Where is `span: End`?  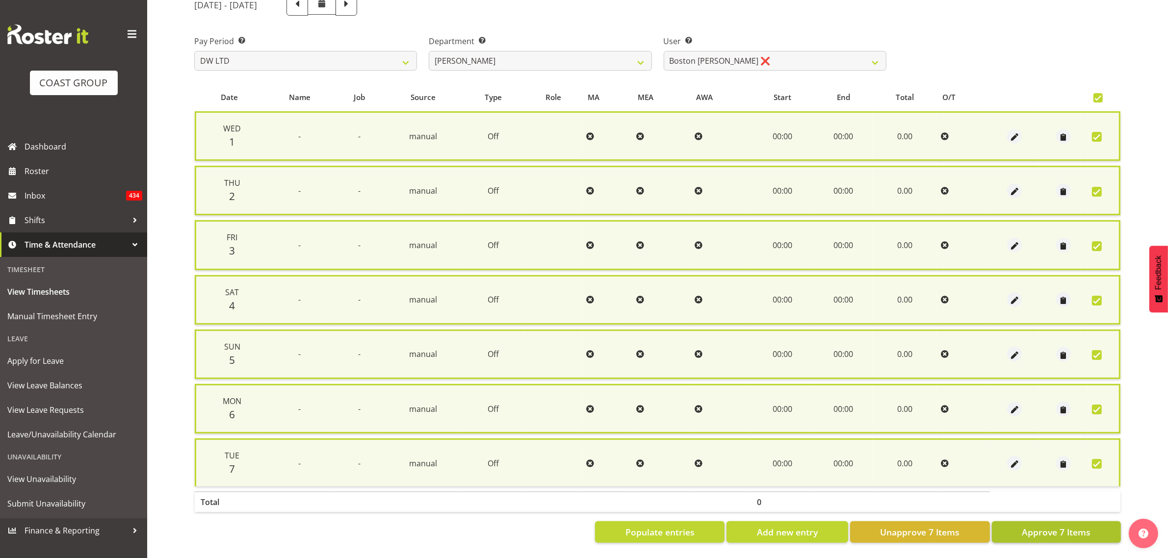 span: End is located at coordinates (843, 97).